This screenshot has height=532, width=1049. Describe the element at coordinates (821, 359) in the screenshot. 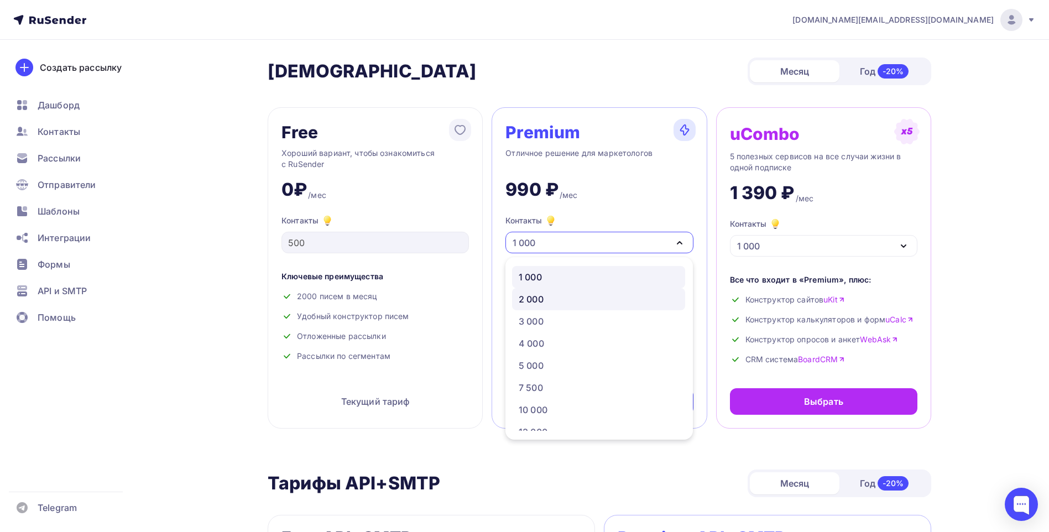

I see `a: BoardCRM` at that location.